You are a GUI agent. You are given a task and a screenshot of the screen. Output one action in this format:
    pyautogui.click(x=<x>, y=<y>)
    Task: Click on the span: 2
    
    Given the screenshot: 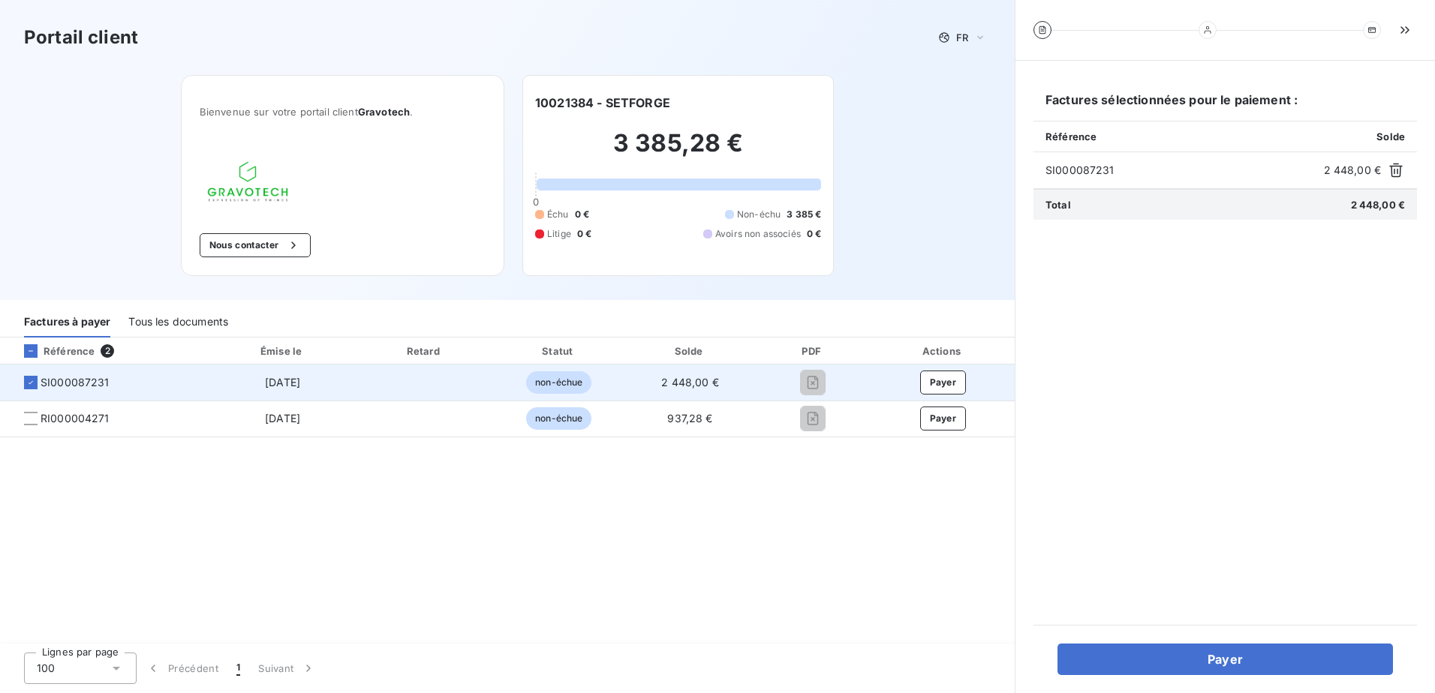 What is the action you would take?
    pyautogui.click(x=107, y=351)
    